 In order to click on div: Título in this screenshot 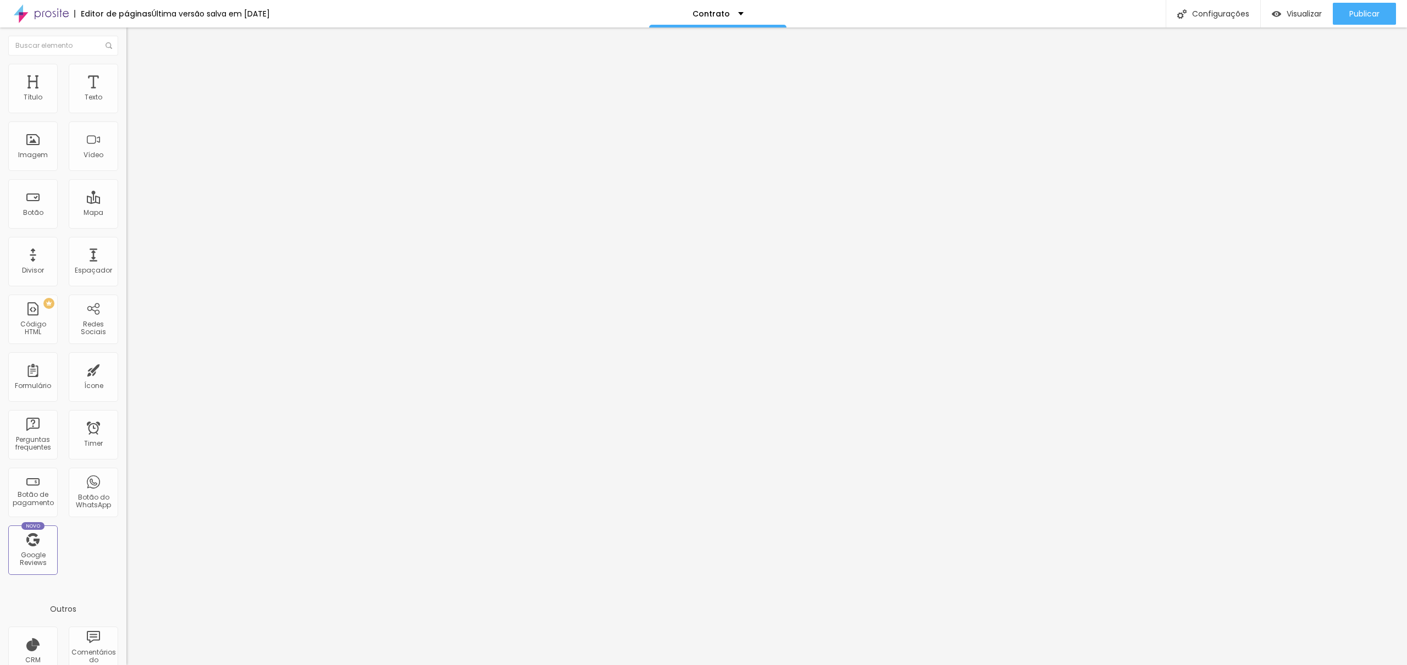, I will do `click(33, 97)`.